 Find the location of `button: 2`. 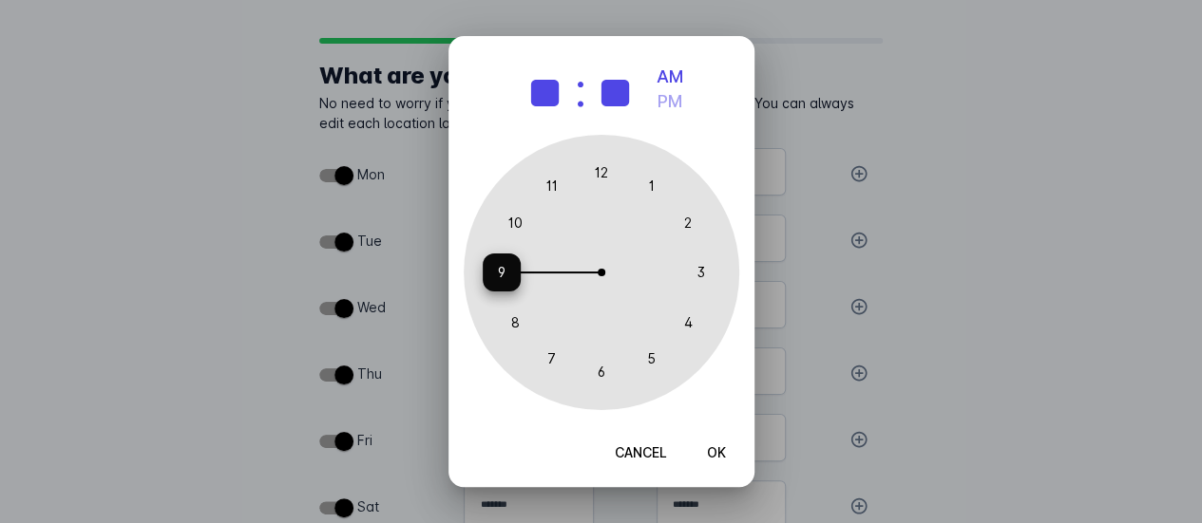

button: 2 is located at coordinates (687, 223).